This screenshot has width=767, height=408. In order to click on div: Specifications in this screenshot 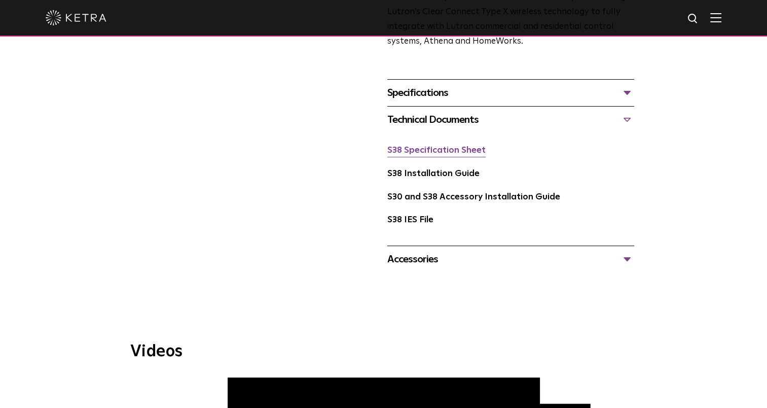, I will do `click(511, 93)`.